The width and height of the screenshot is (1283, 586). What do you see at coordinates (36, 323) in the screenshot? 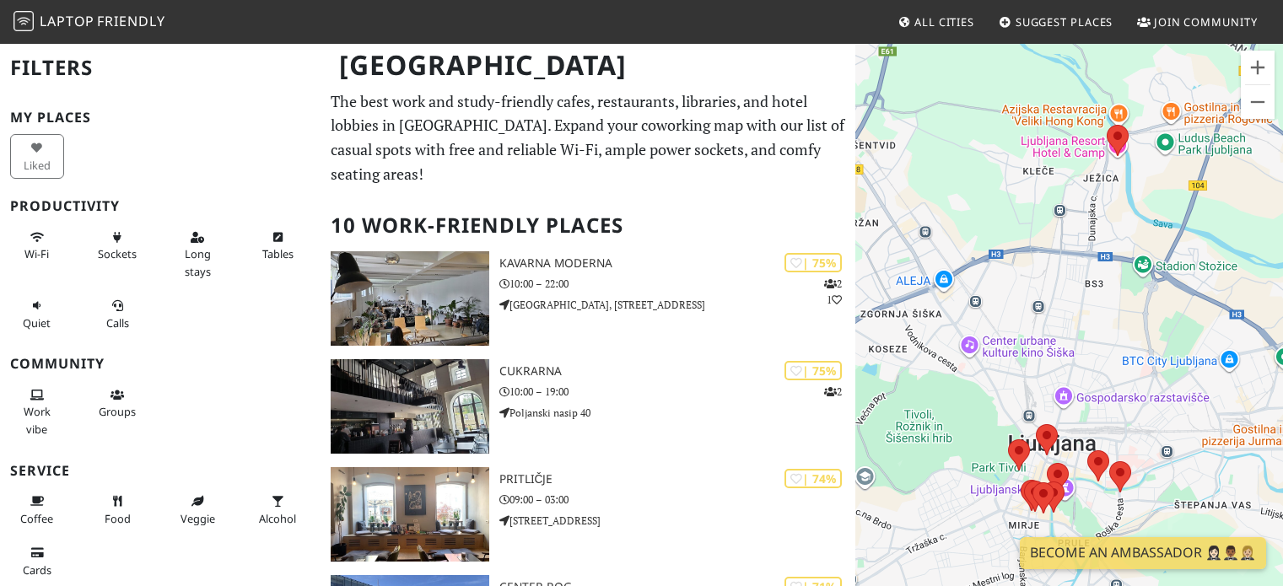
I see `span: Quiet` at bounding box center [36, 323].